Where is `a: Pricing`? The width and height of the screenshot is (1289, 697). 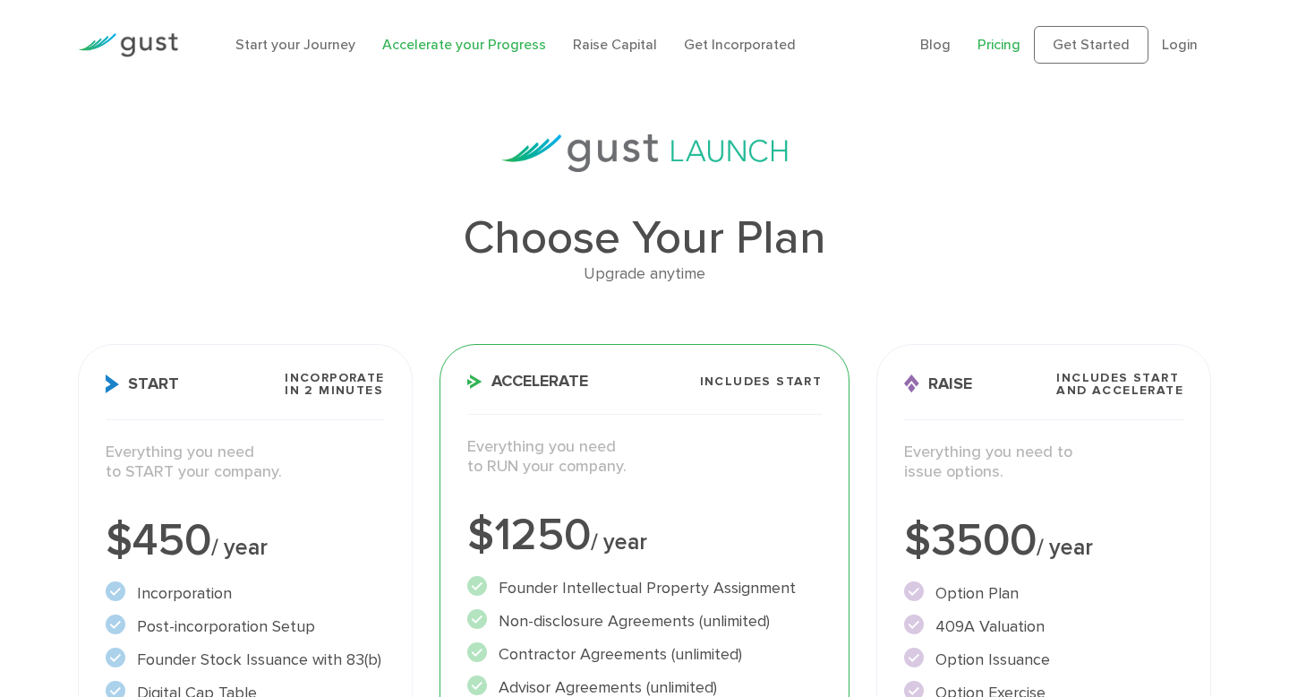
a: Pricing is located at coordinates (999, 44).